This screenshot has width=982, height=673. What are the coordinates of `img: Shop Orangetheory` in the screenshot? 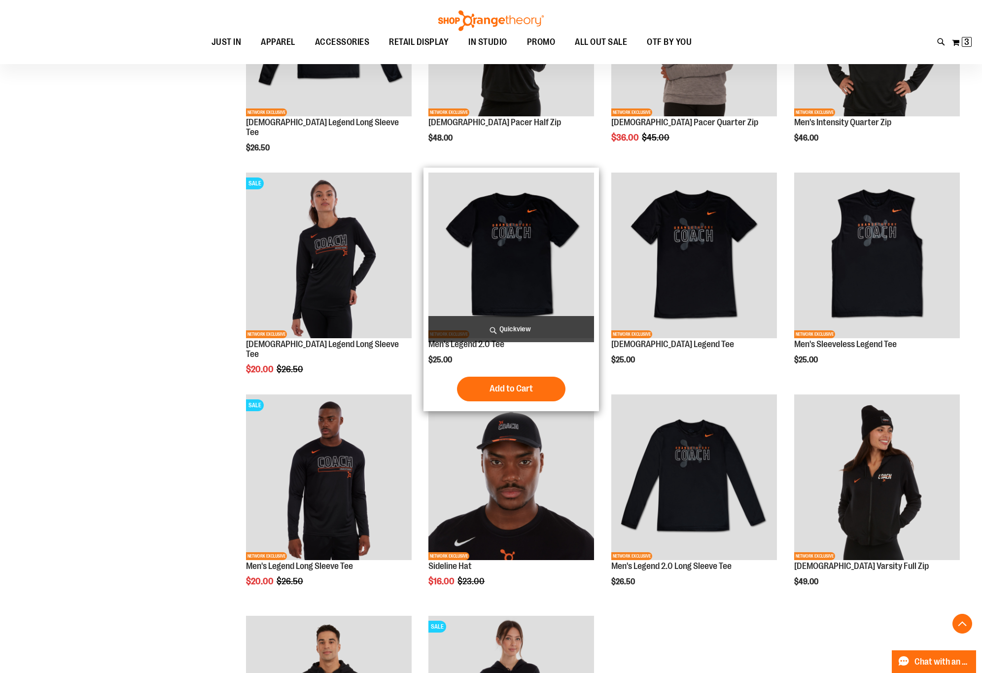 It's located at (491, 21).